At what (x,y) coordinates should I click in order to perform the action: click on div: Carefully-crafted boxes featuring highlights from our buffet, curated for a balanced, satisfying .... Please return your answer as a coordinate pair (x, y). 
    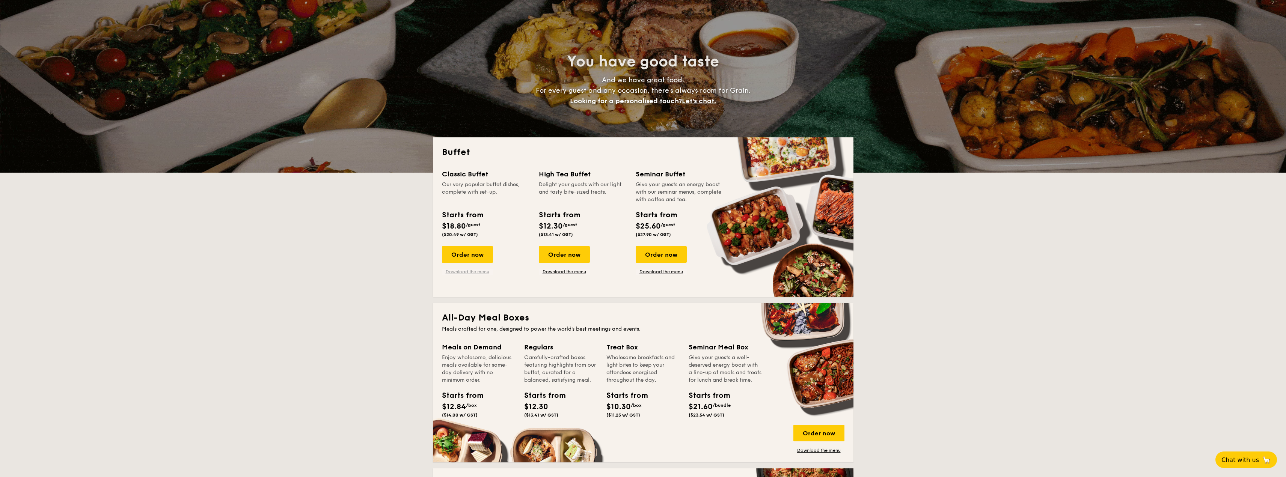
    Looking at the image, I should click on (560, 369).